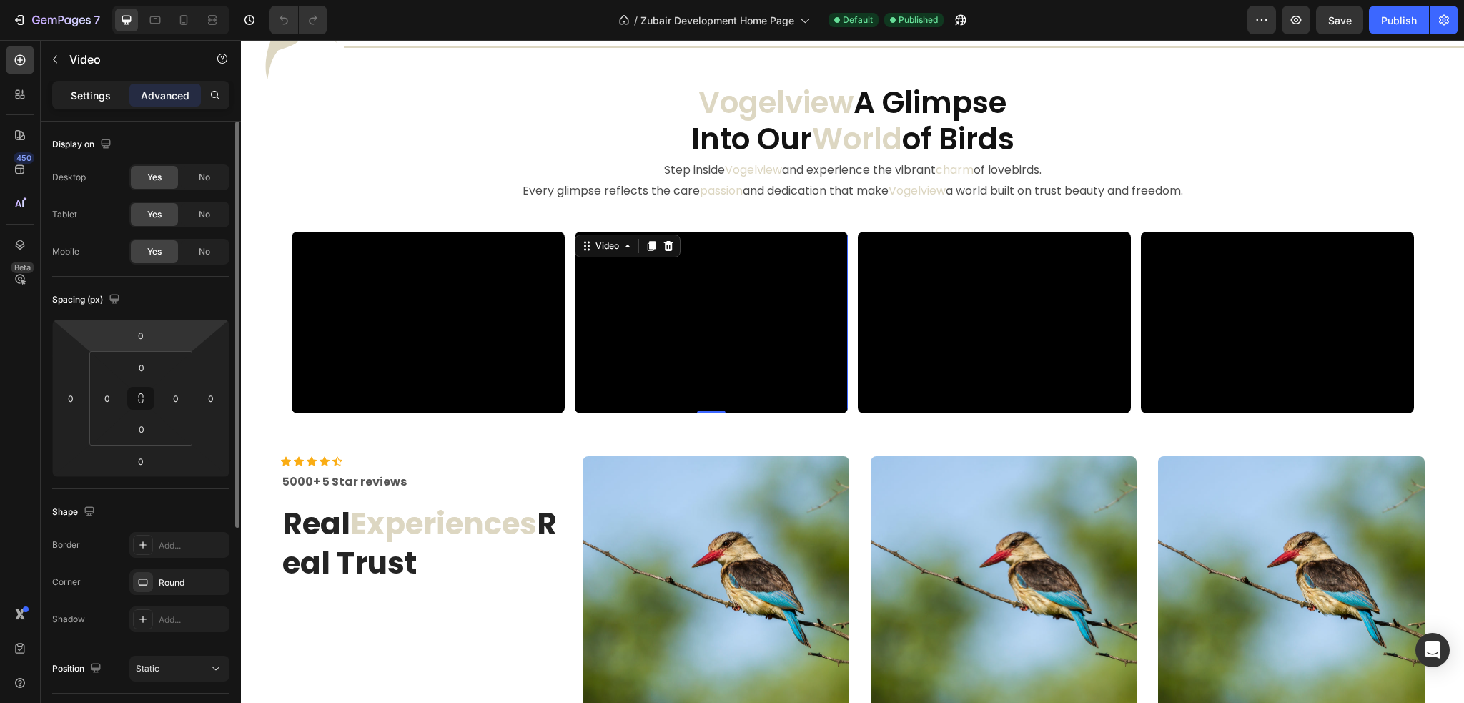 Image resolution: width=1464 pixels, height=703 pixels. What do you see at coordinates (1399, 20) in the screenshot?
I see `div: Publish` at bounding box center [1399, 20].